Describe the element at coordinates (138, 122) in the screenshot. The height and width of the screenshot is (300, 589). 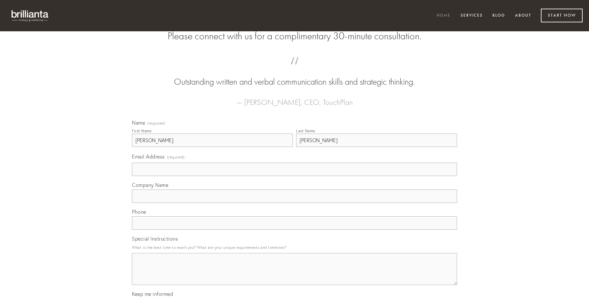
I see `span: Name` at that location.